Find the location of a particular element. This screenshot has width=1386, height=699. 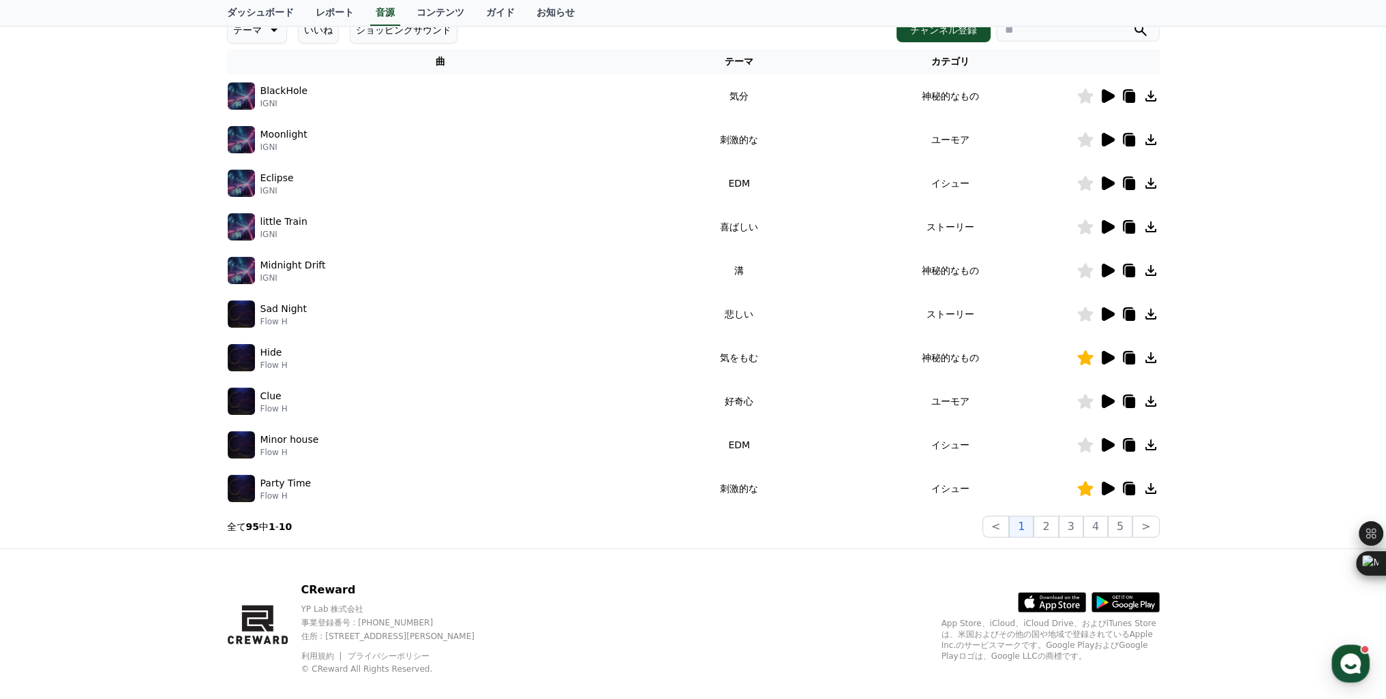

button: テーマ is located at coordinates (257, 30).